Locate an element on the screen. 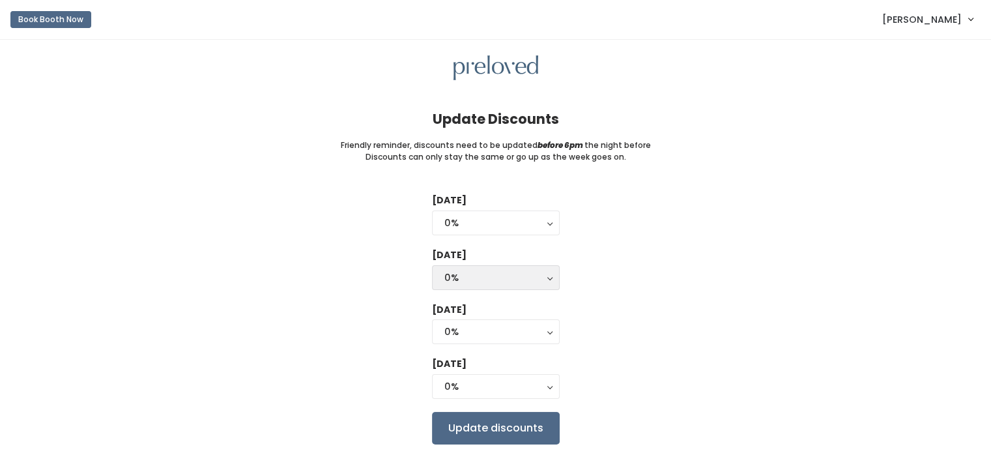  small: Discounts can only stay the same or go up as the week goes on. is located at coordinates (496, 157).